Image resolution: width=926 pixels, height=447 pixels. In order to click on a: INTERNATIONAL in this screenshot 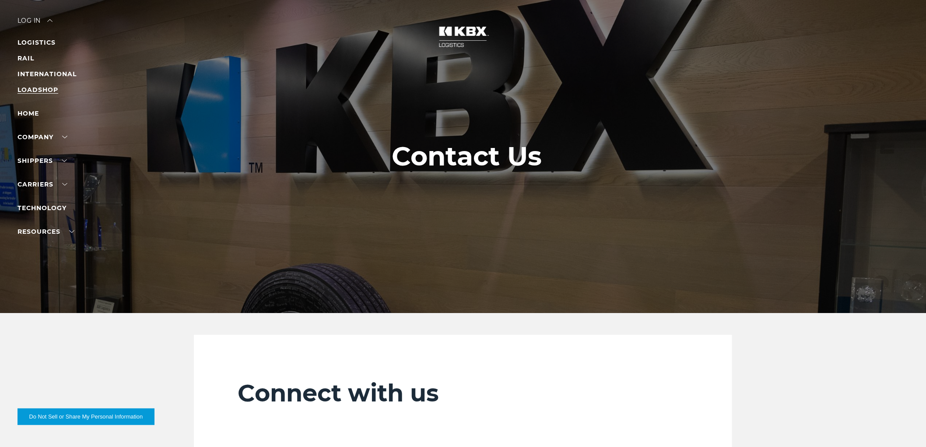, I will do `click(47, 74)`.